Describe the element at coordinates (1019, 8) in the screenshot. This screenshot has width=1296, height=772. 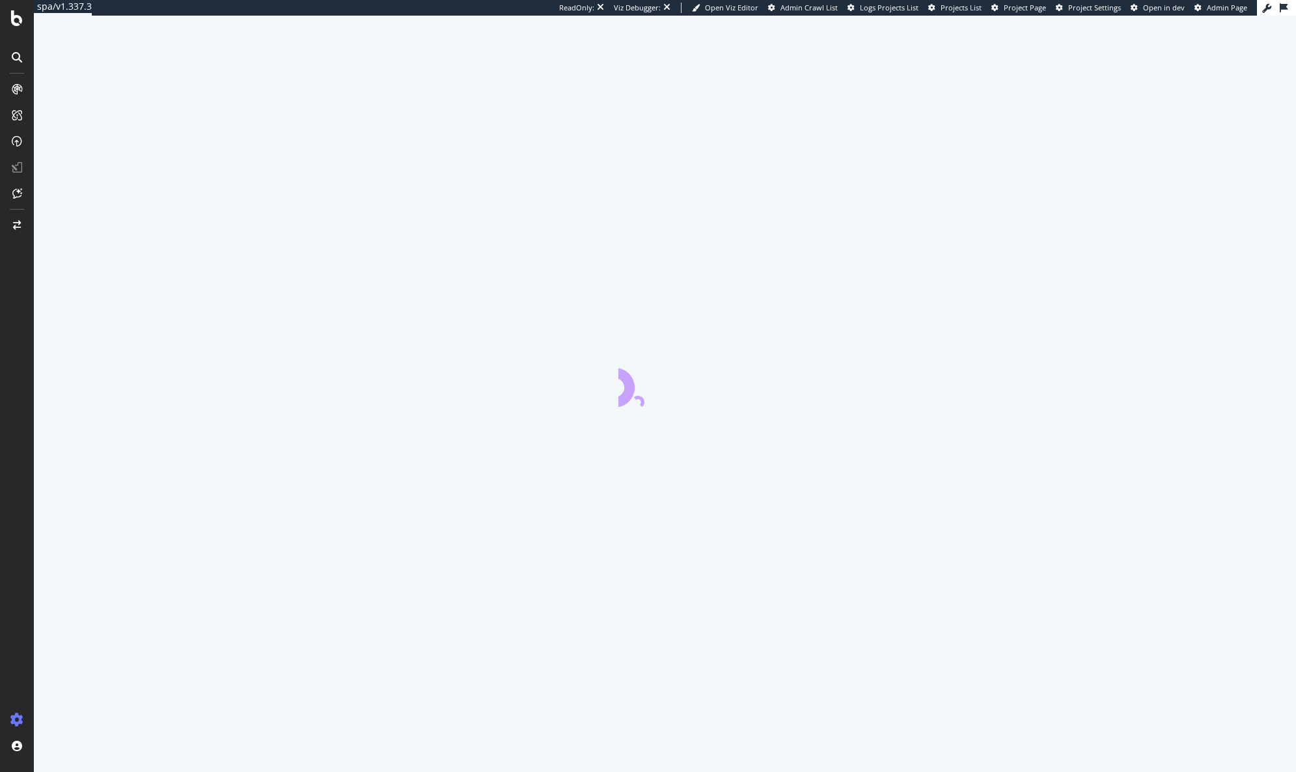
I see `a: Project Page` at that location.